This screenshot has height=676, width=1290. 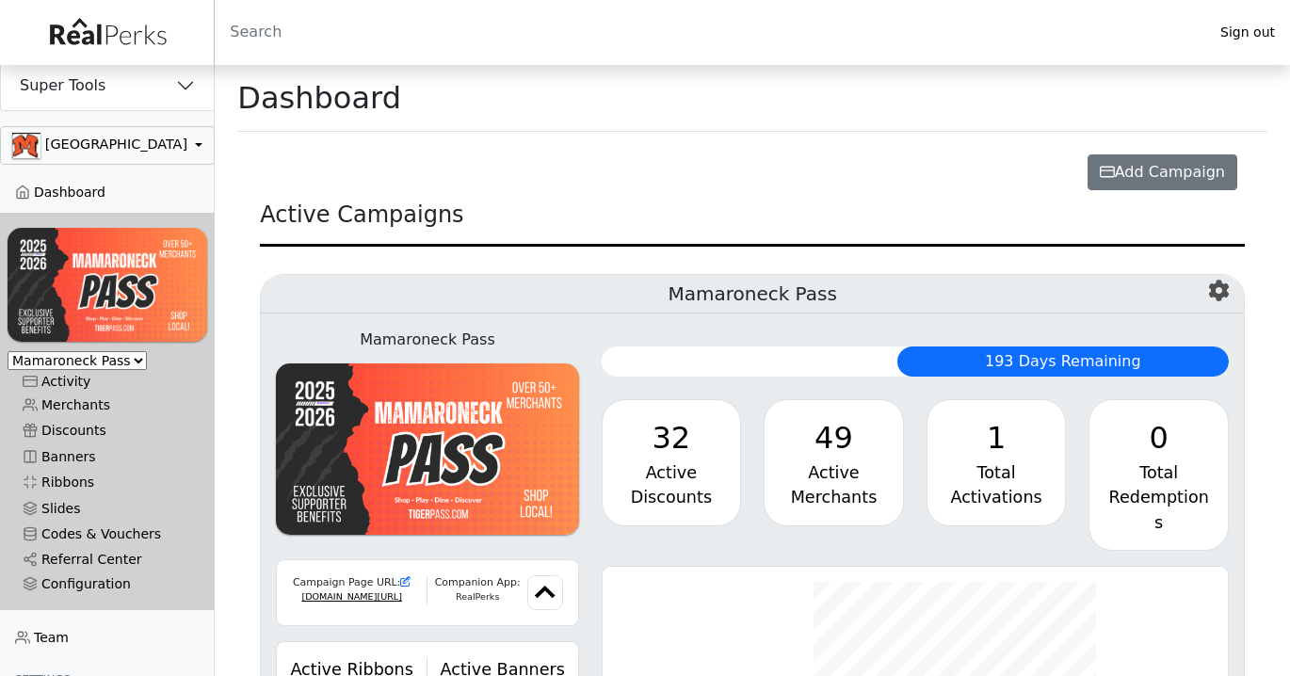 I want to click on a: Banners, so click(x=107, y=457).